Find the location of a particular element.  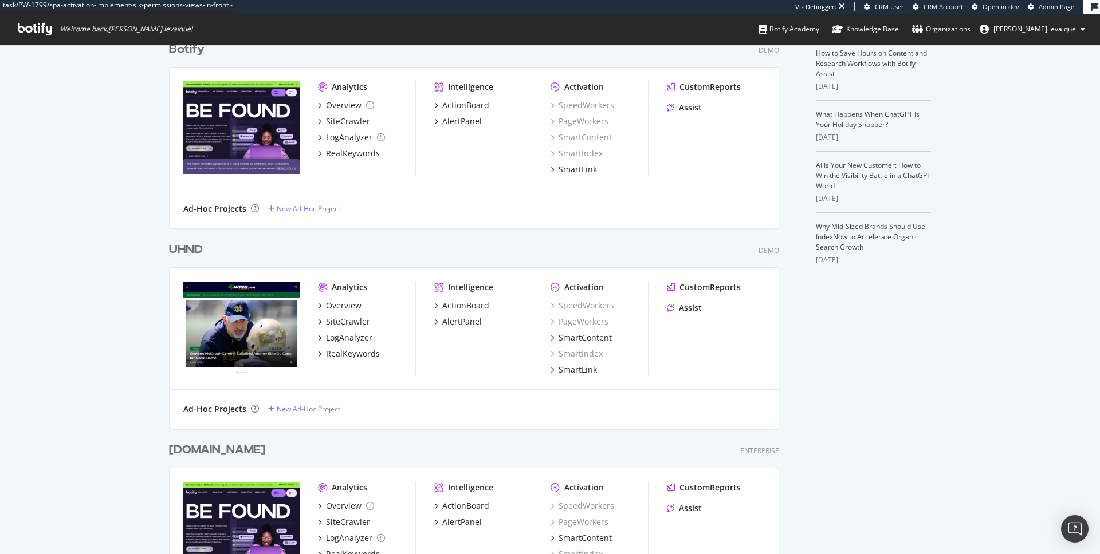

span: CRM User is located at coordinates (889, 6).